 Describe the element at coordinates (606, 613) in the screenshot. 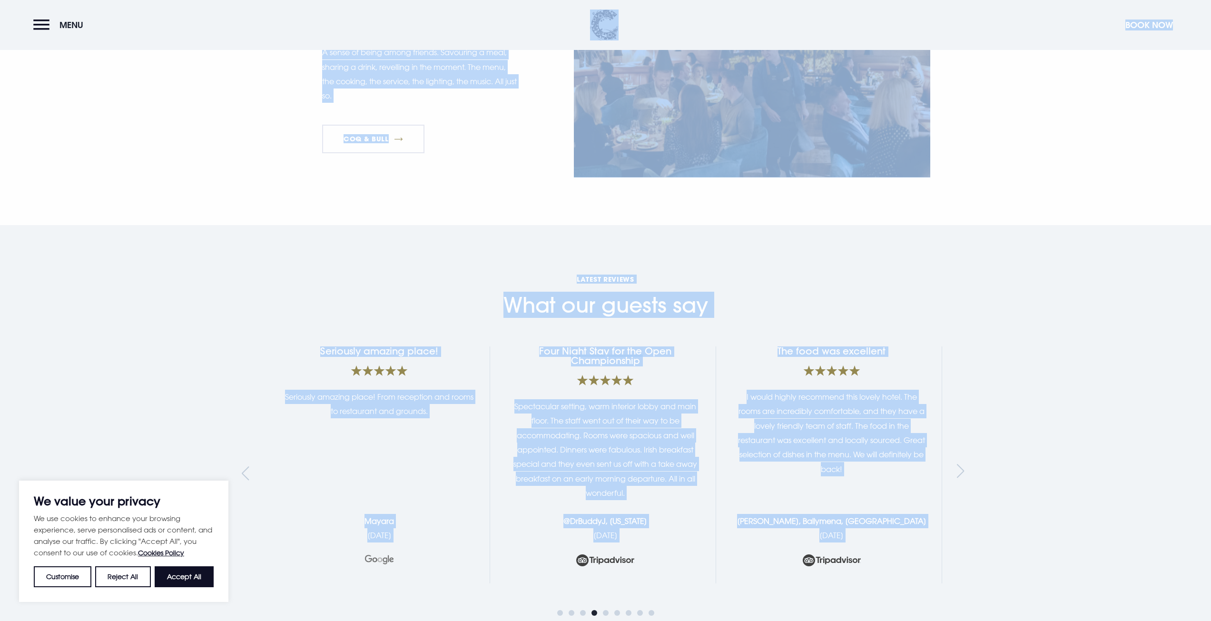

I see `span: Go to slide 5` at that location.